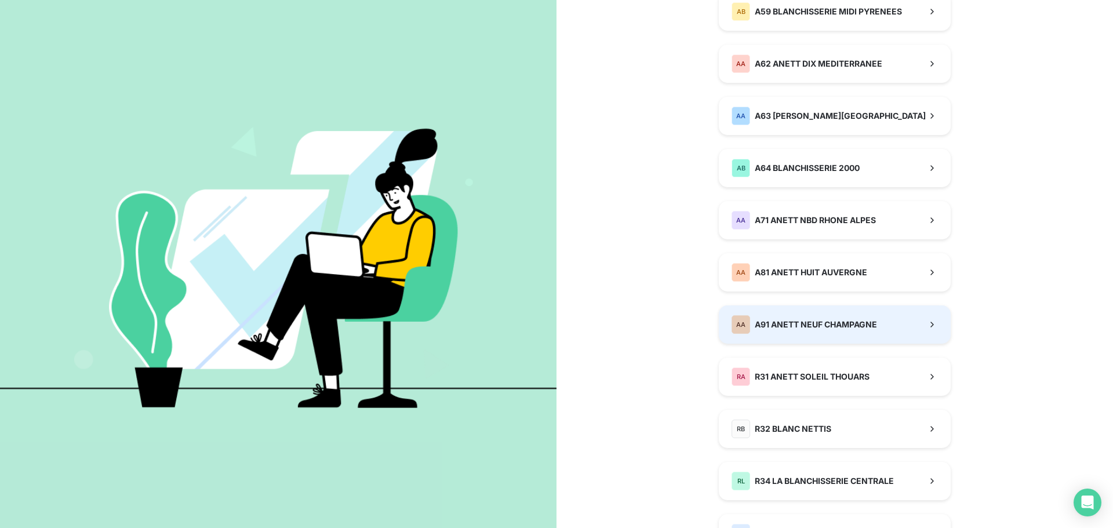  I want to click on div: RA, so click(741, 377).